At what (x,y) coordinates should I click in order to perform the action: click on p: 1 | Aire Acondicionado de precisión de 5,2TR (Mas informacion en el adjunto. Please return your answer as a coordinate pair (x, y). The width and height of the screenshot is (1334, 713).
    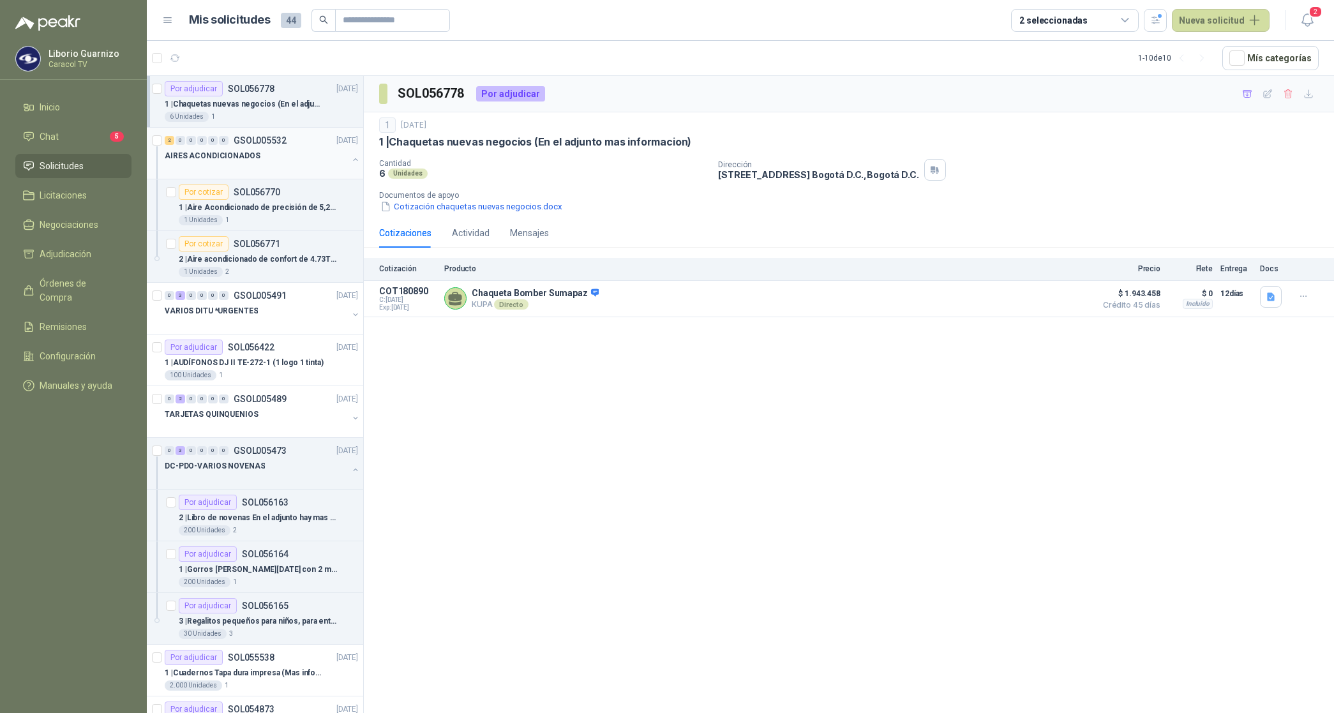
    Looking at the image, I should click on (258, 207).